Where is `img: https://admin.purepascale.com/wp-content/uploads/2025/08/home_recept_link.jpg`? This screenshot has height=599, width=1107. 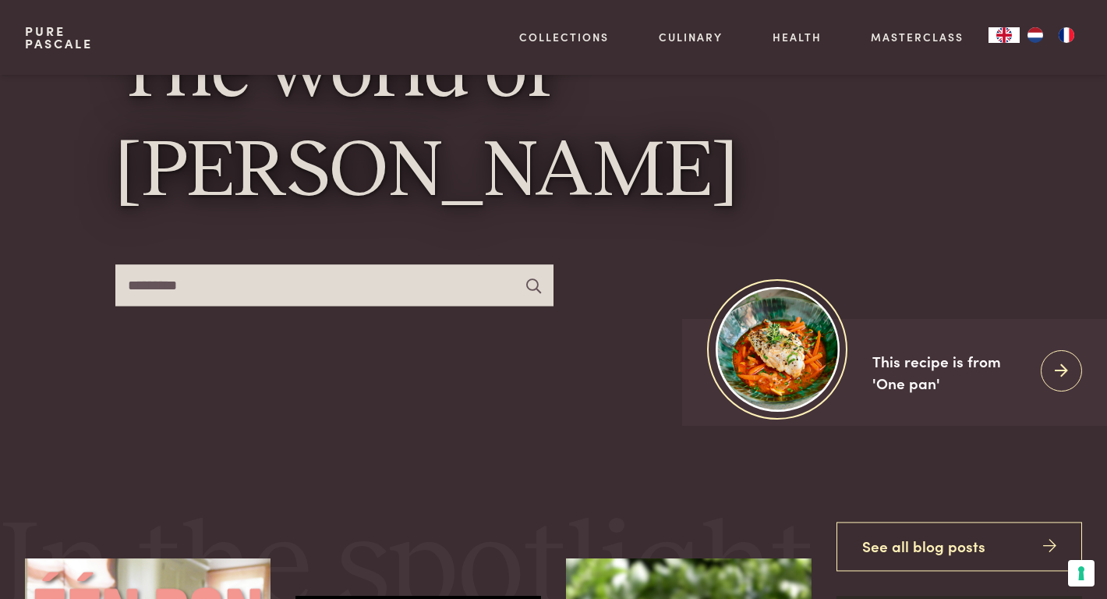
img: https://admin.purepascale.com/wp-content/uploads/2025/08/home_recept_link.jpg is located at coordinates (778, 349).